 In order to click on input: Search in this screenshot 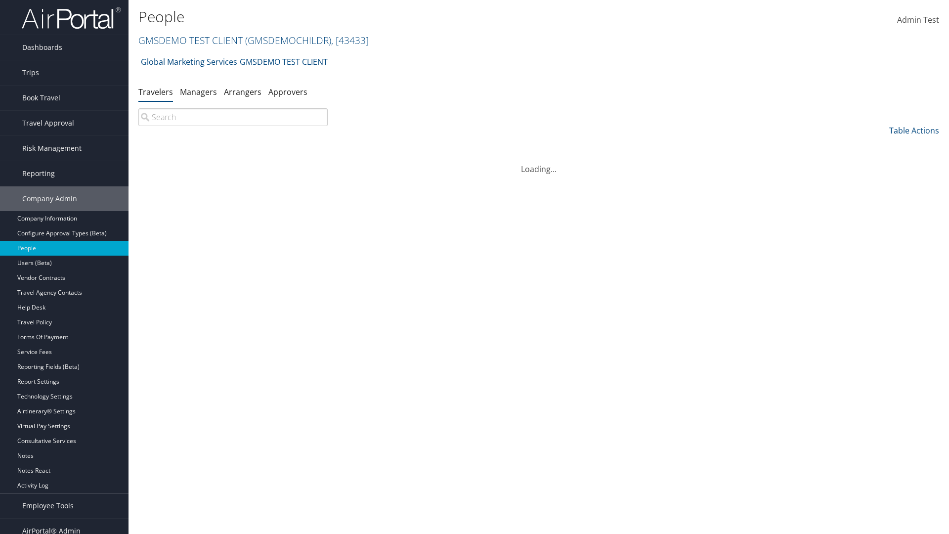, I will do `click(233, 117)`.